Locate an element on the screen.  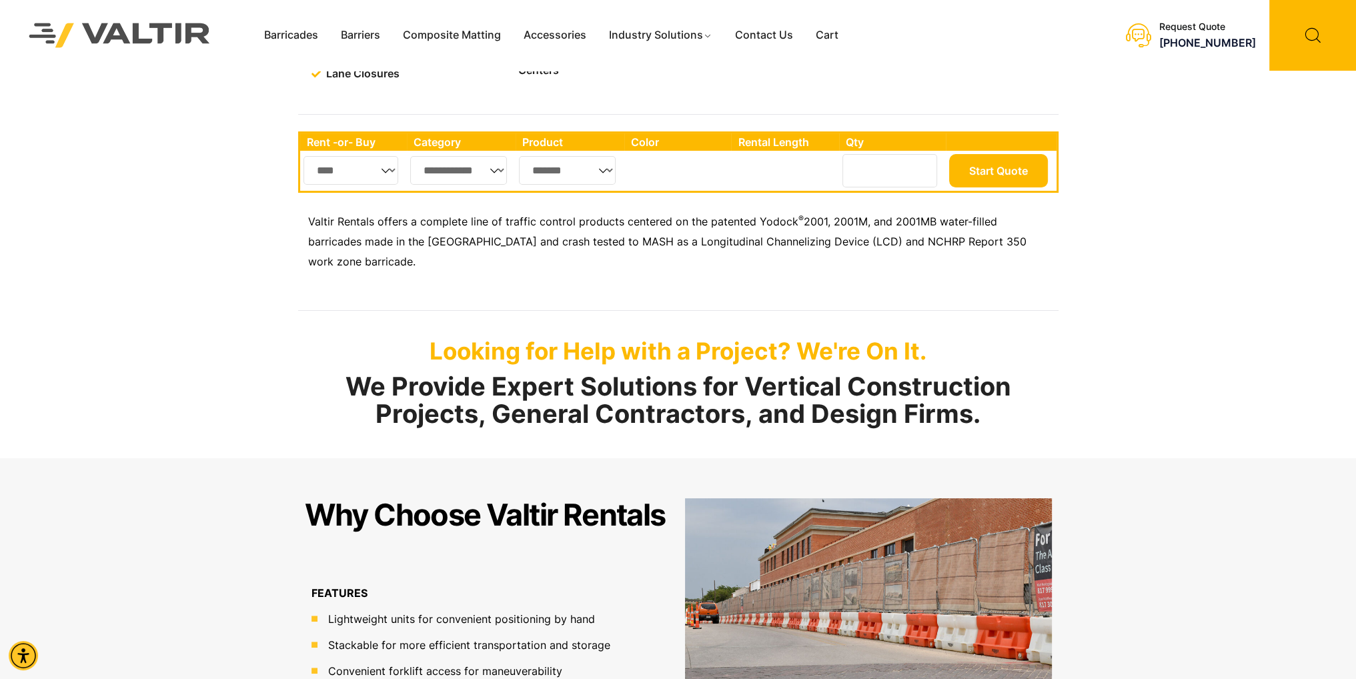
span: Lane Closures is located at coordinates (361, 74).